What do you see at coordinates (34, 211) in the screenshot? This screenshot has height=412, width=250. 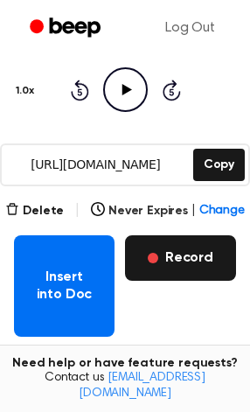 I see `button: Delete` at bounding box center [34, 211].